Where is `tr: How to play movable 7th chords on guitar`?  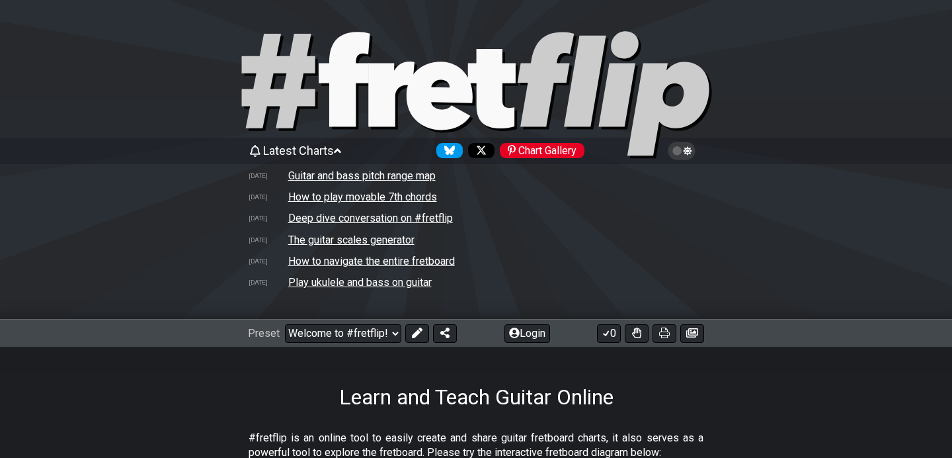 tr: How to play movable 7th chords on guitar is located at coordinates (476, 197).